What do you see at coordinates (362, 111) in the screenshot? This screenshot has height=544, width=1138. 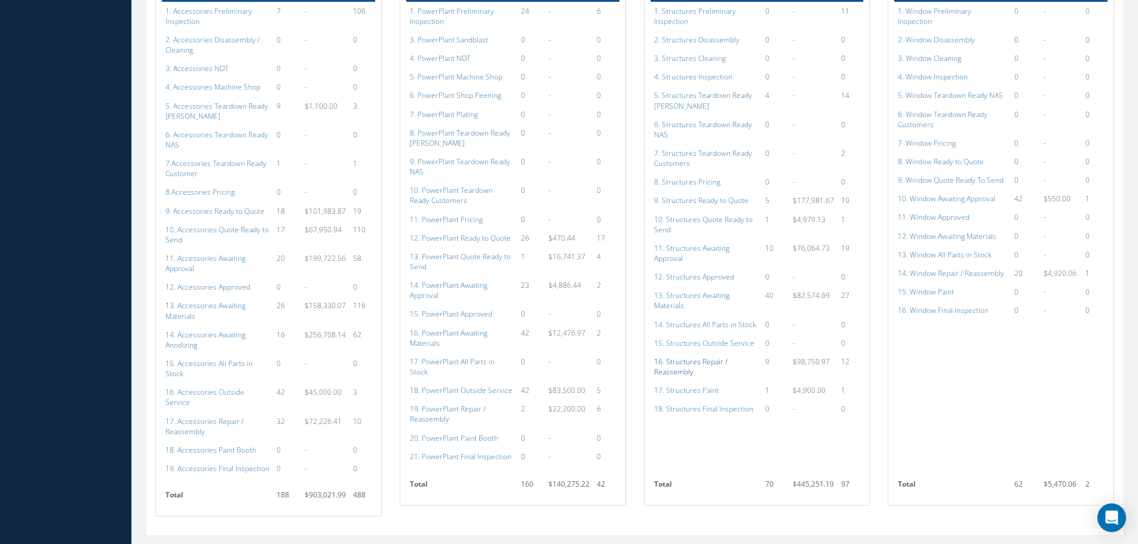 I see `td: 3` at bounding box center [362, 111].